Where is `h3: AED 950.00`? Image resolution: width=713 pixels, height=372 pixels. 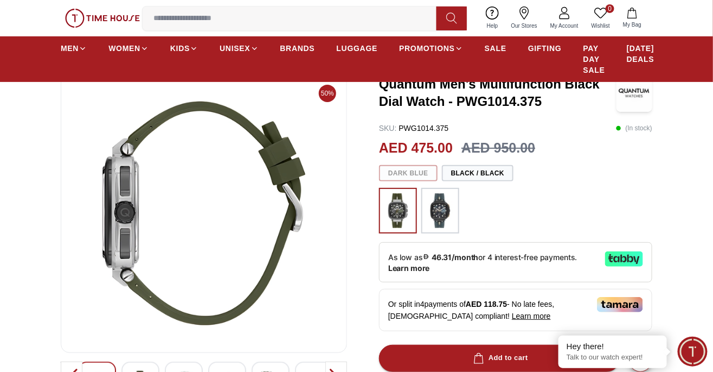
h3: AED 950.00 is located at coordinates (498, 148).